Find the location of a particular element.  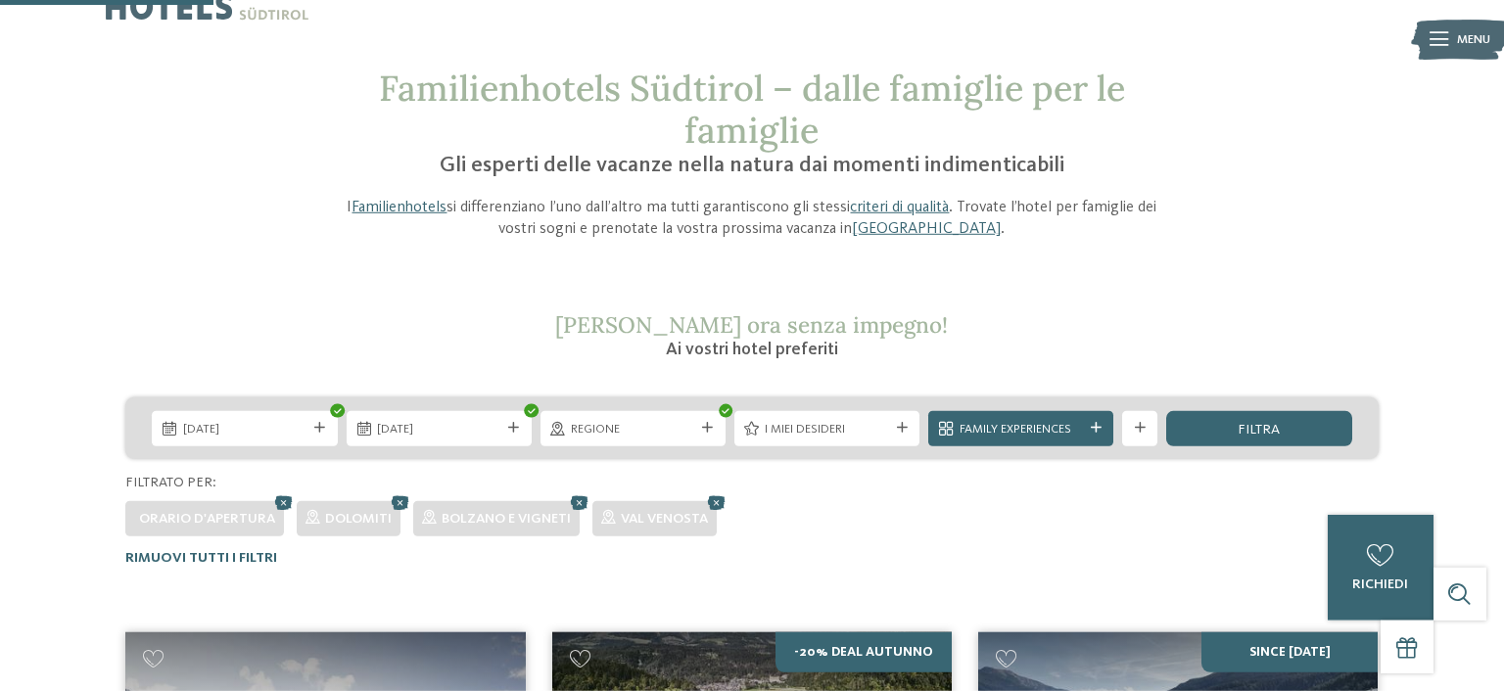

span: Ai vostri hotel preferiti is located at coordinates (752, 350).